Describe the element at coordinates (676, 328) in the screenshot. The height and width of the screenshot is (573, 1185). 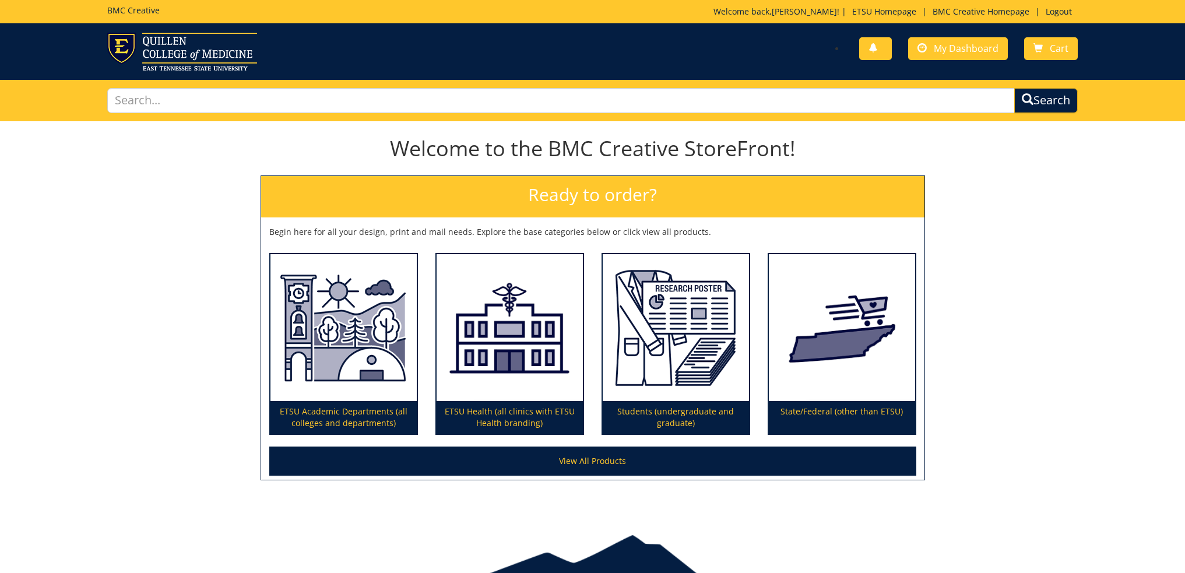
I see `img: Students (undergraduate and graduate)` at that location.